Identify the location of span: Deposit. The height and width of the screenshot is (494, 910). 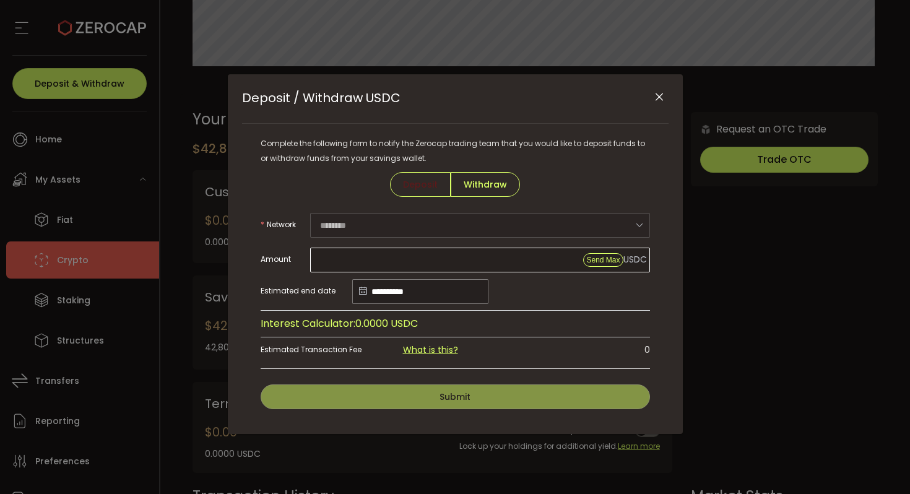
(420, 184).